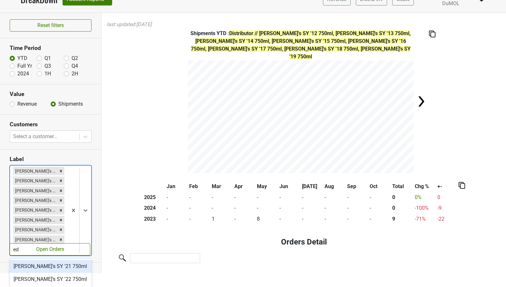 Image resolution: width=506 pixels, height=287 pixels. I want to click on td: -100 %, so click(424, 208).